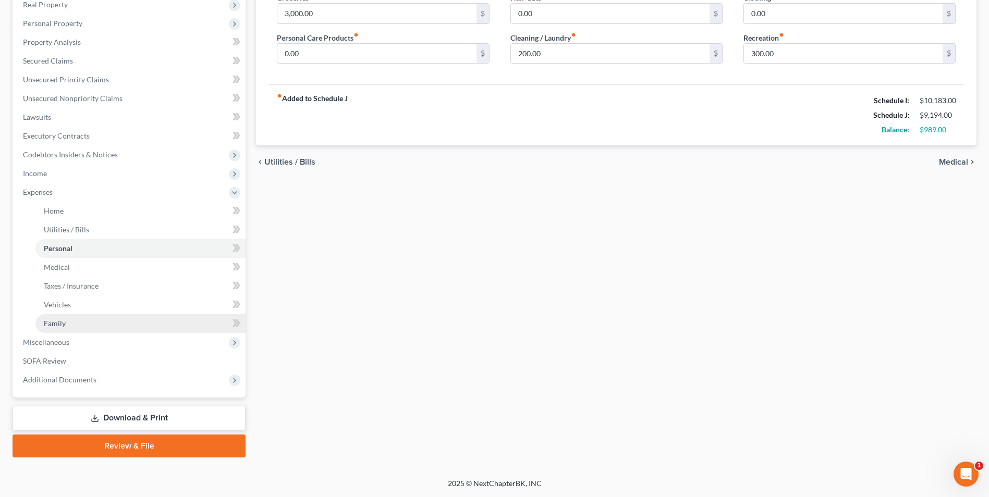  I want to click on i: chevron_right, so click(972, 162).